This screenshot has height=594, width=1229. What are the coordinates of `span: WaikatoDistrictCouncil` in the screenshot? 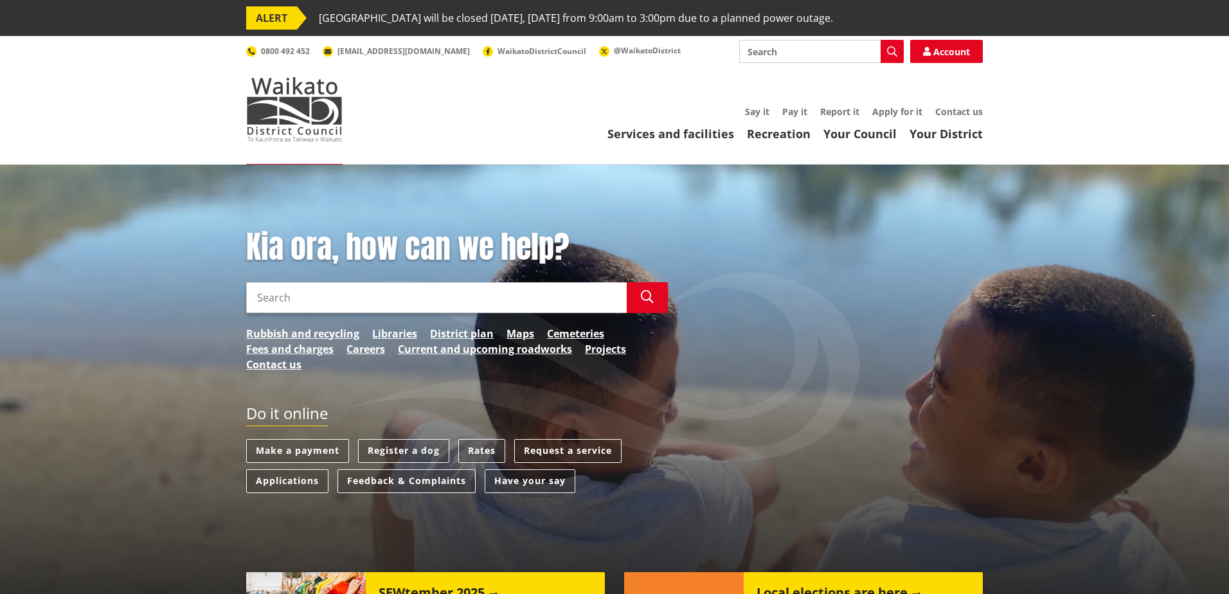 It's located at (542, 51).